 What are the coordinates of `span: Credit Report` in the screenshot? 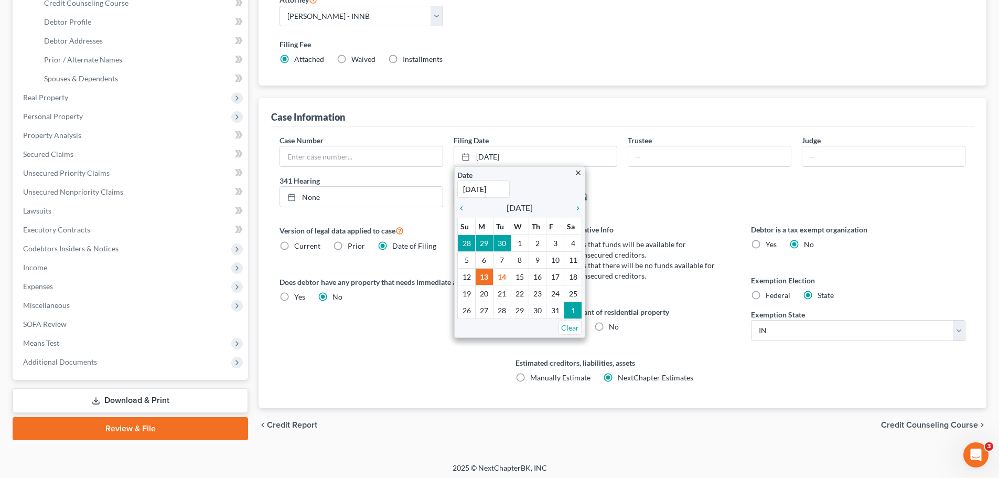 It's located at (292, 425).